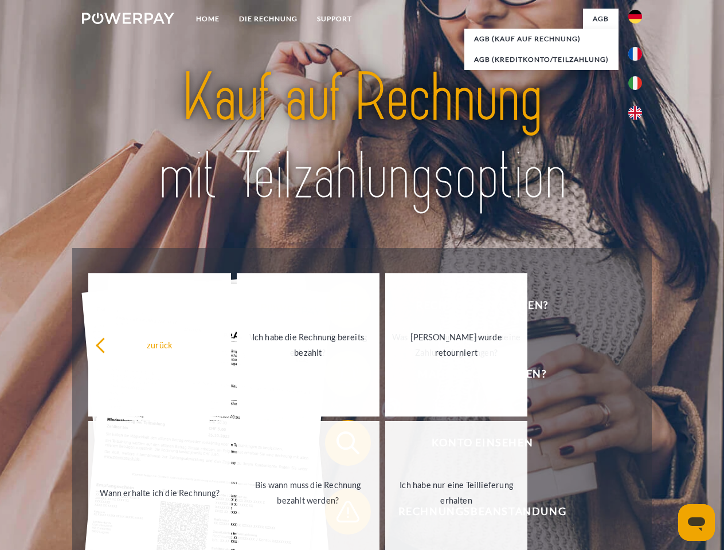  I want to click on a: AGB (Kreditkonto/Teilzahlung), so click(541, 60).